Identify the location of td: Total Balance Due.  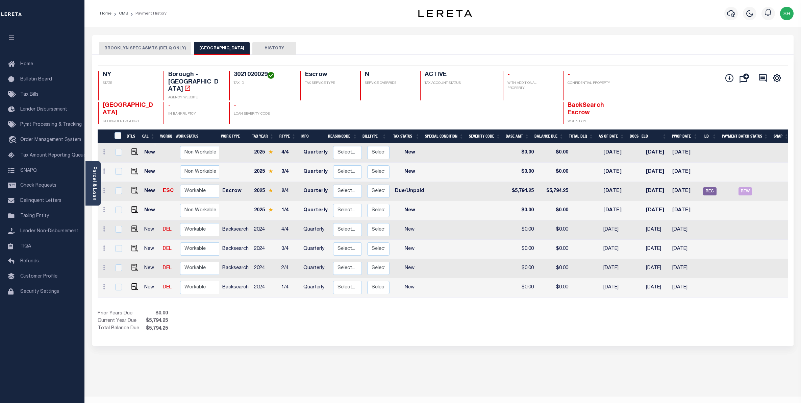
(121, 329).